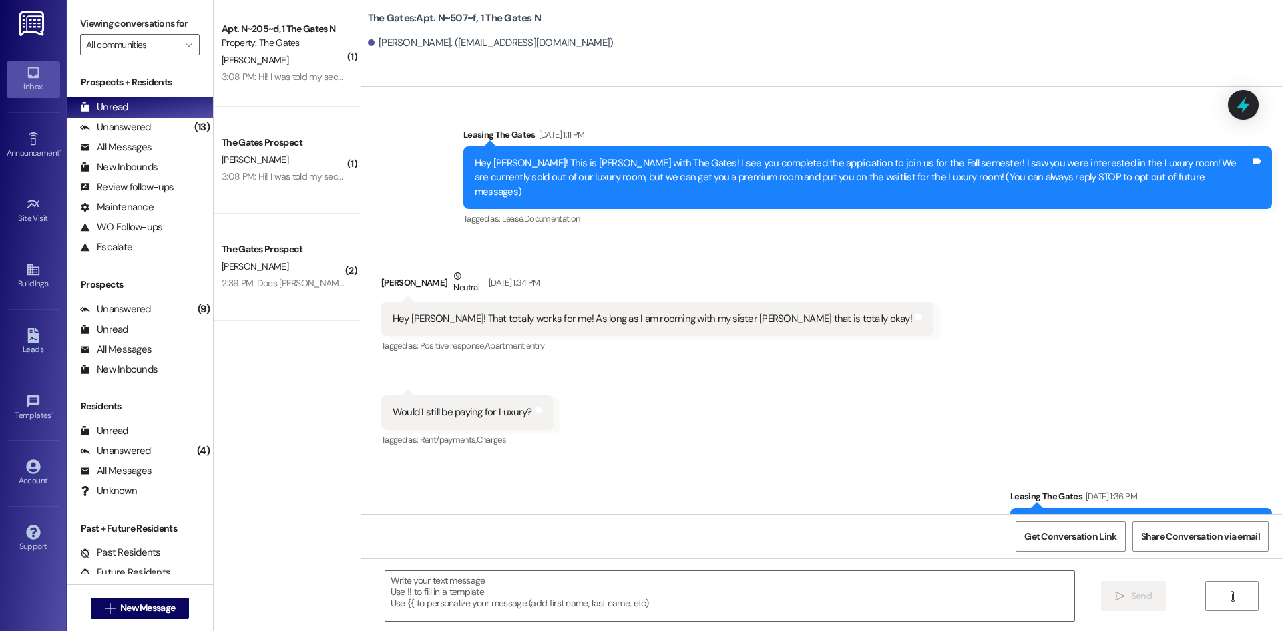 The image size is (1282, 631). I want to click on div: Escalate, so click(106, 247).